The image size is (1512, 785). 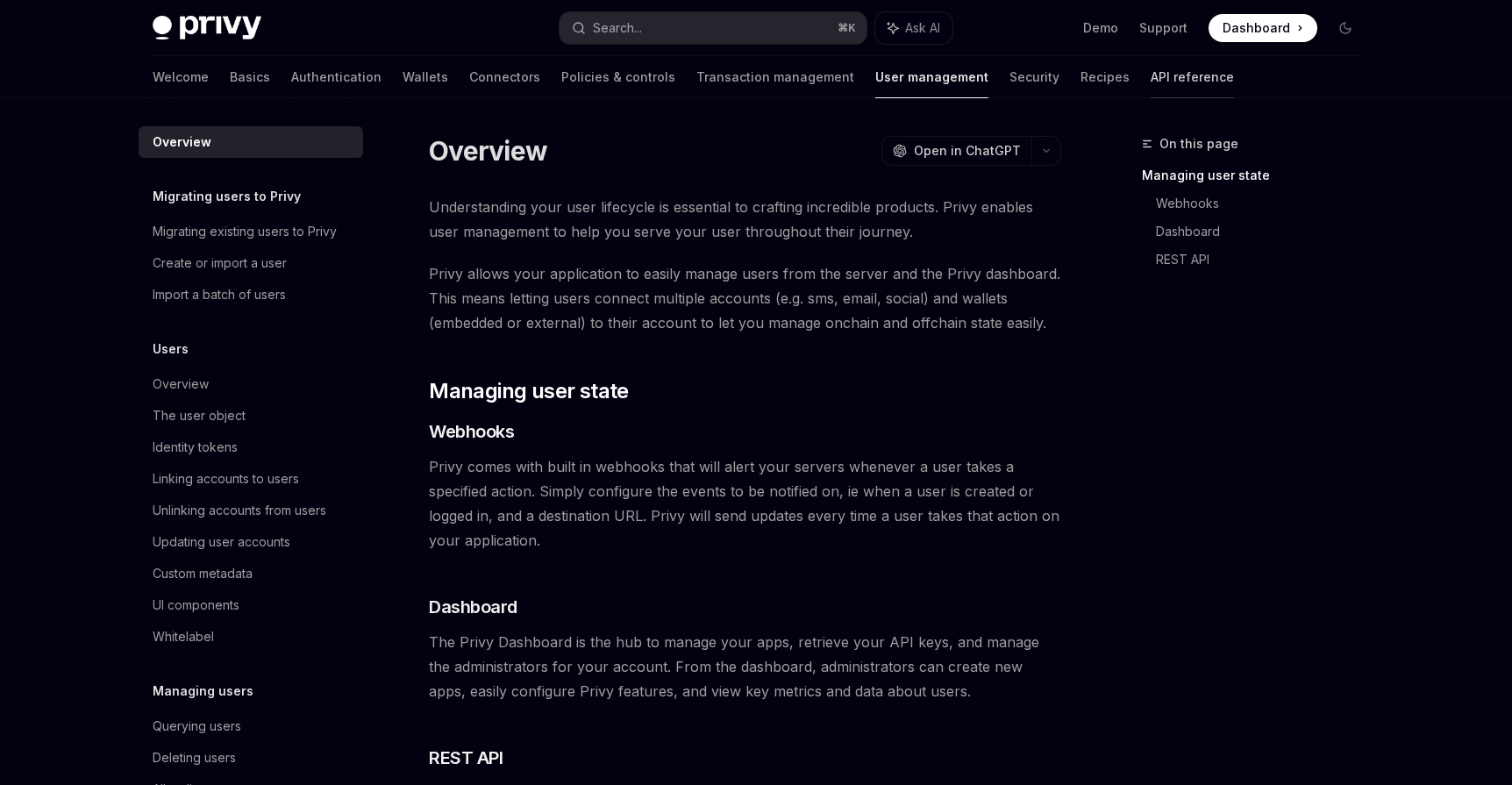 What do you see at coordinates (251, 574) in the screenshot?
I see `a: Custom metadata` at bounding box center [251, 574].